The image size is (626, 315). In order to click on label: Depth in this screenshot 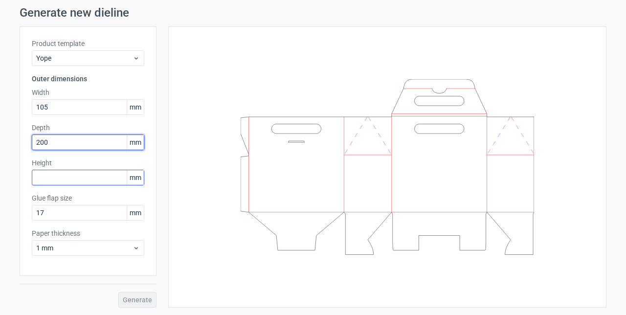, I will do `click(88, 128)`.